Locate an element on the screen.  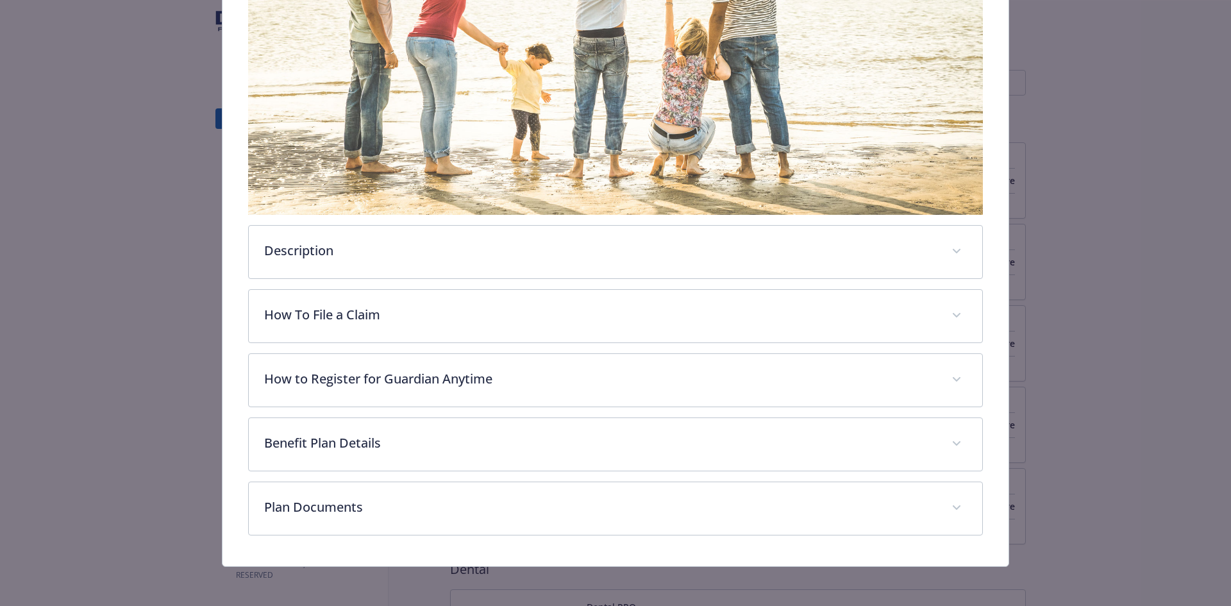
p: Plan Documents is located at coordinates (600, 507).